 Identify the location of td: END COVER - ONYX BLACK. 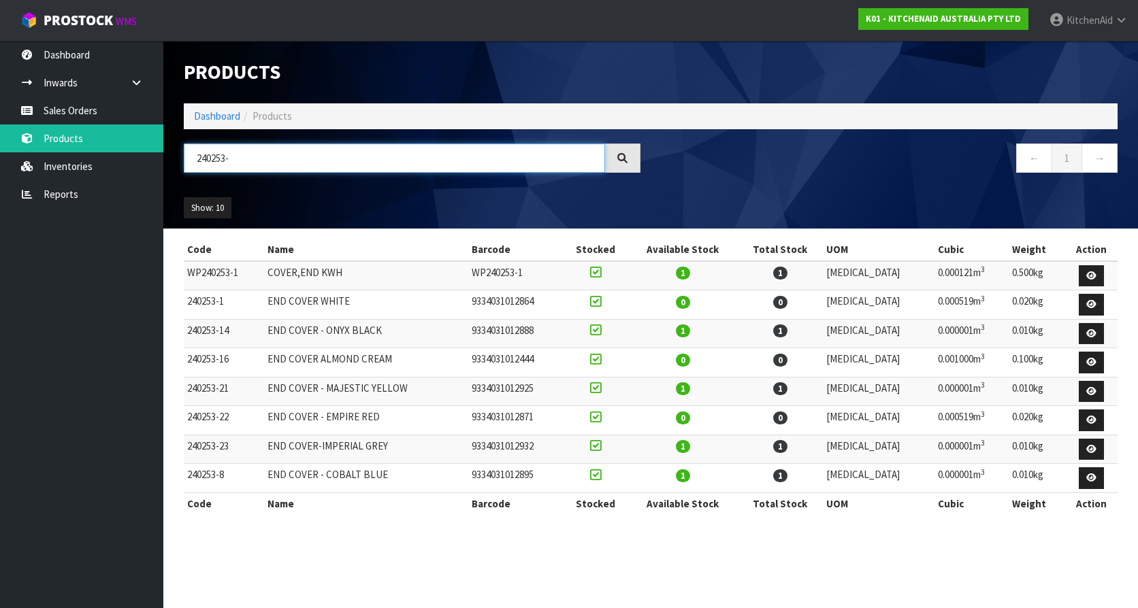
(366, 333).